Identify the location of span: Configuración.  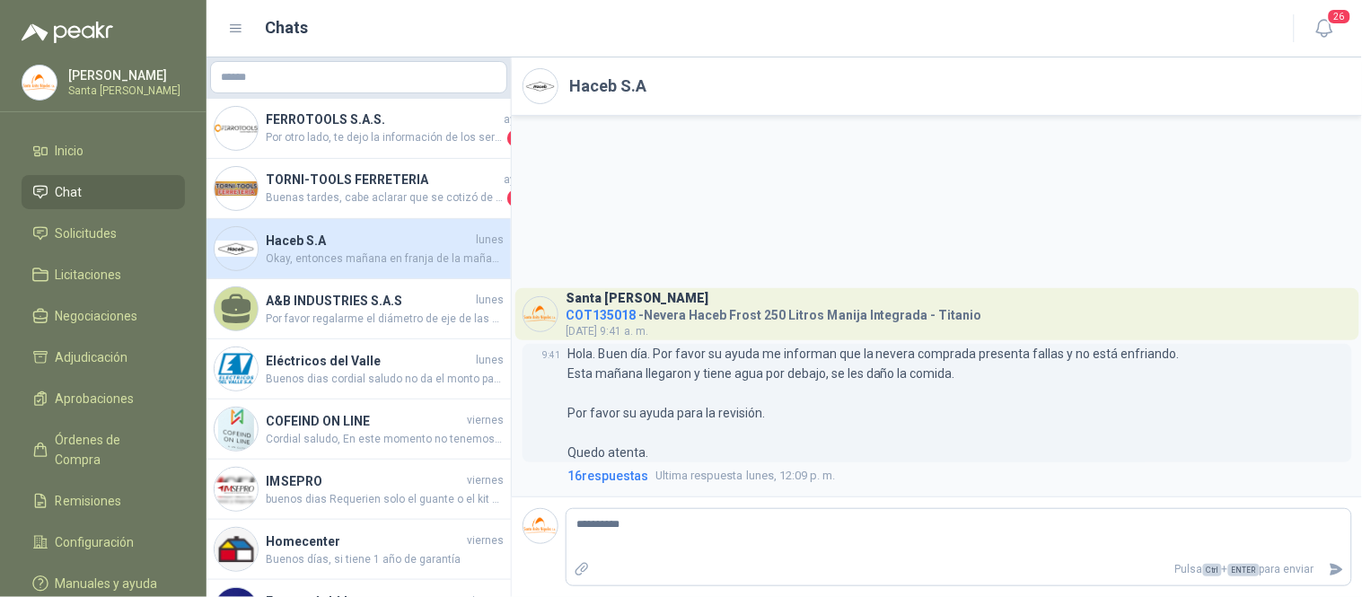
(95, 542).